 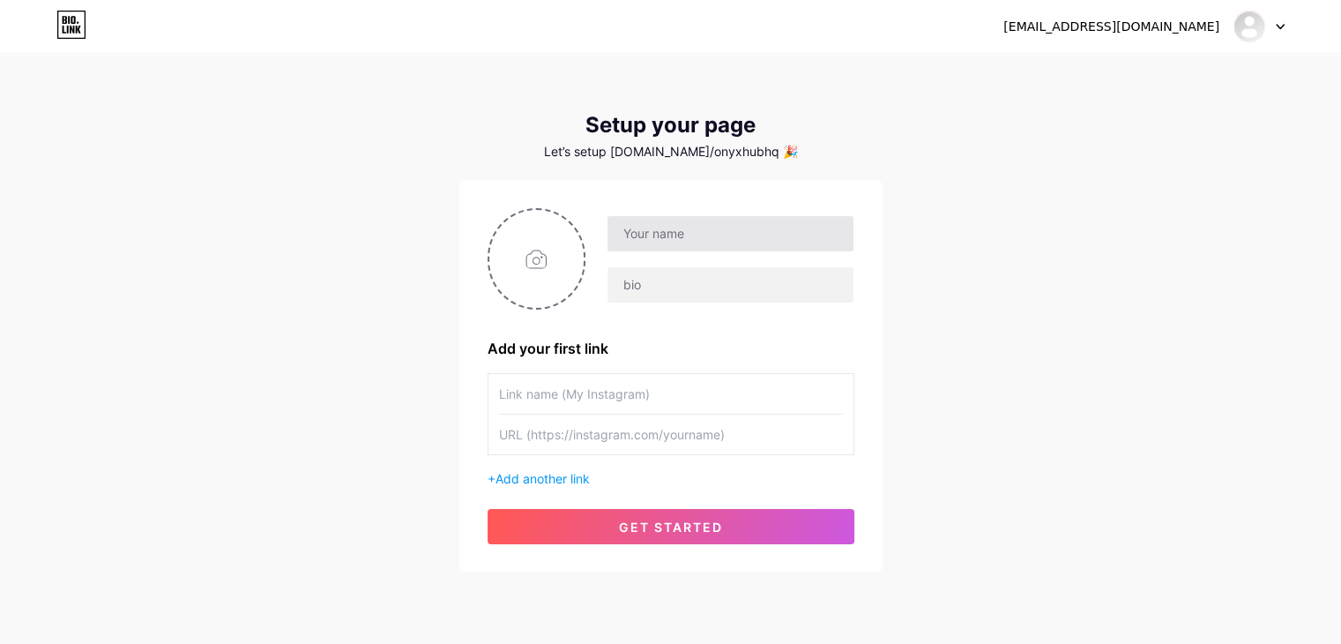 What do you see at coordinates (730, 285) in the screenshot?
I see `input: bio` at bounding box center [730, 285].